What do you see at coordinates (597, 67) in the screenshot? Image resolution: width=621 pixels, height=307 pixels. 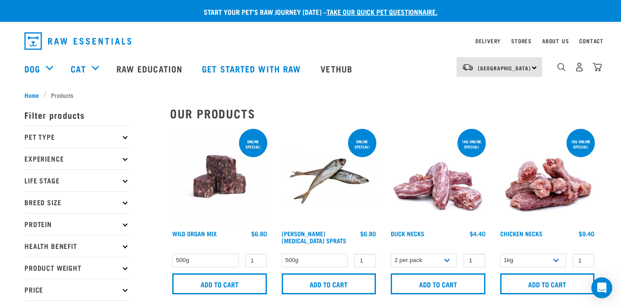 I see `img: home-icon@2x.png` at bounding box center [597, 67].